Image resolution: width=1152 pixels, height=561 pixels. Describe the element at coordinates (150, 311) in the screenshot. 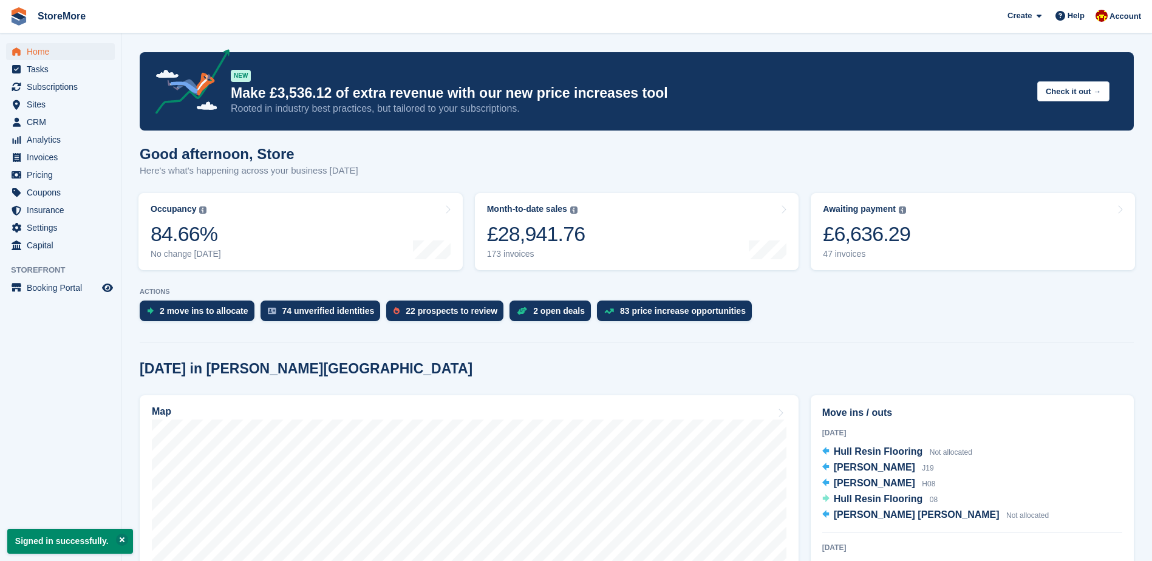

I see `img: move_ins_to_allocate_icon-fdf77a2bb77ea45bf5b3d319d69a93e2d87916cf1d5bf7949dd705db3b84f3ca.svg` at that location.